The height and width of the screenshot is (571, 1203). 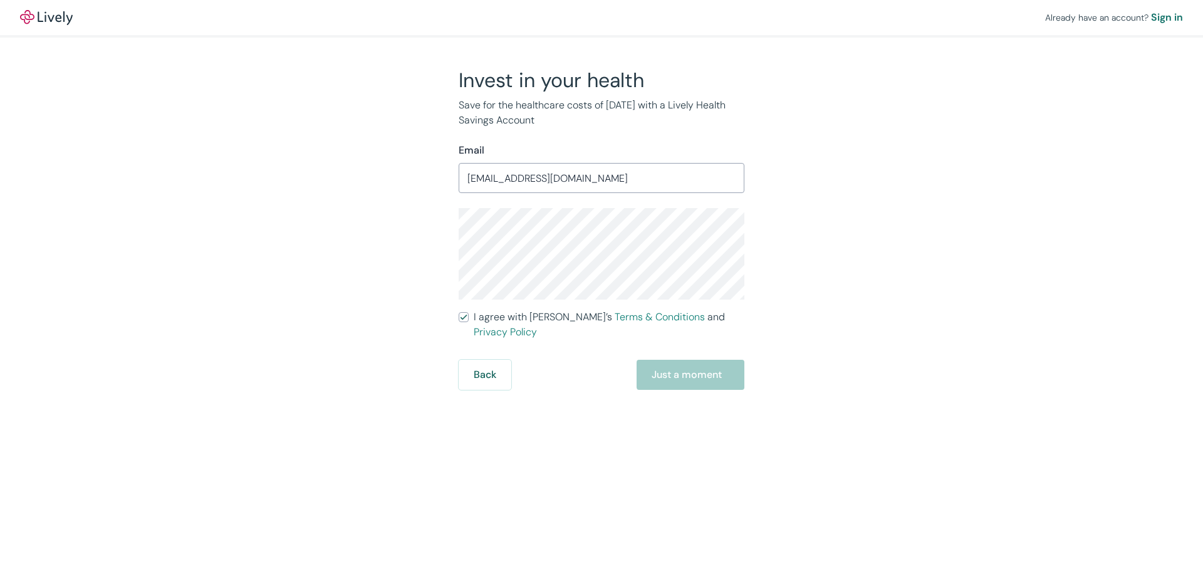 I want to click on div: Sign in, so click(x=1166, y=18).